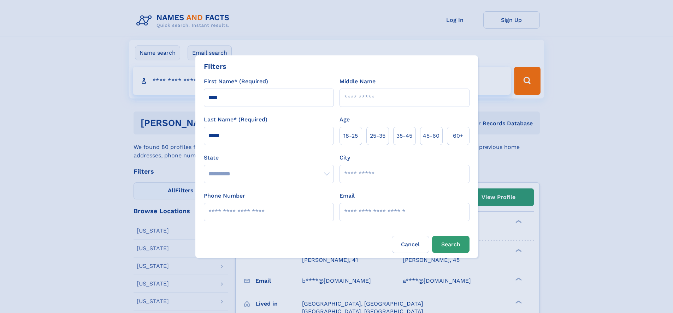  What do you see at coordinates (350, 136) in the screenshot?
I see `span: 18‑25` at bounding box center [350, 136].